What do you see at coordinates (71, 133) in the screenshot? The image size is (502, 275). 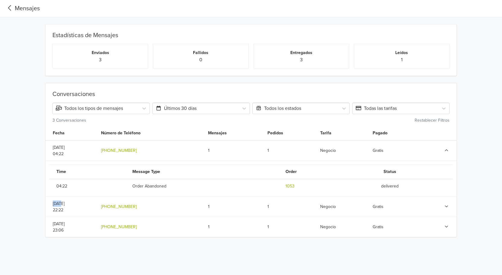 I see `th: Fecha` at bounding box center [71, 133].